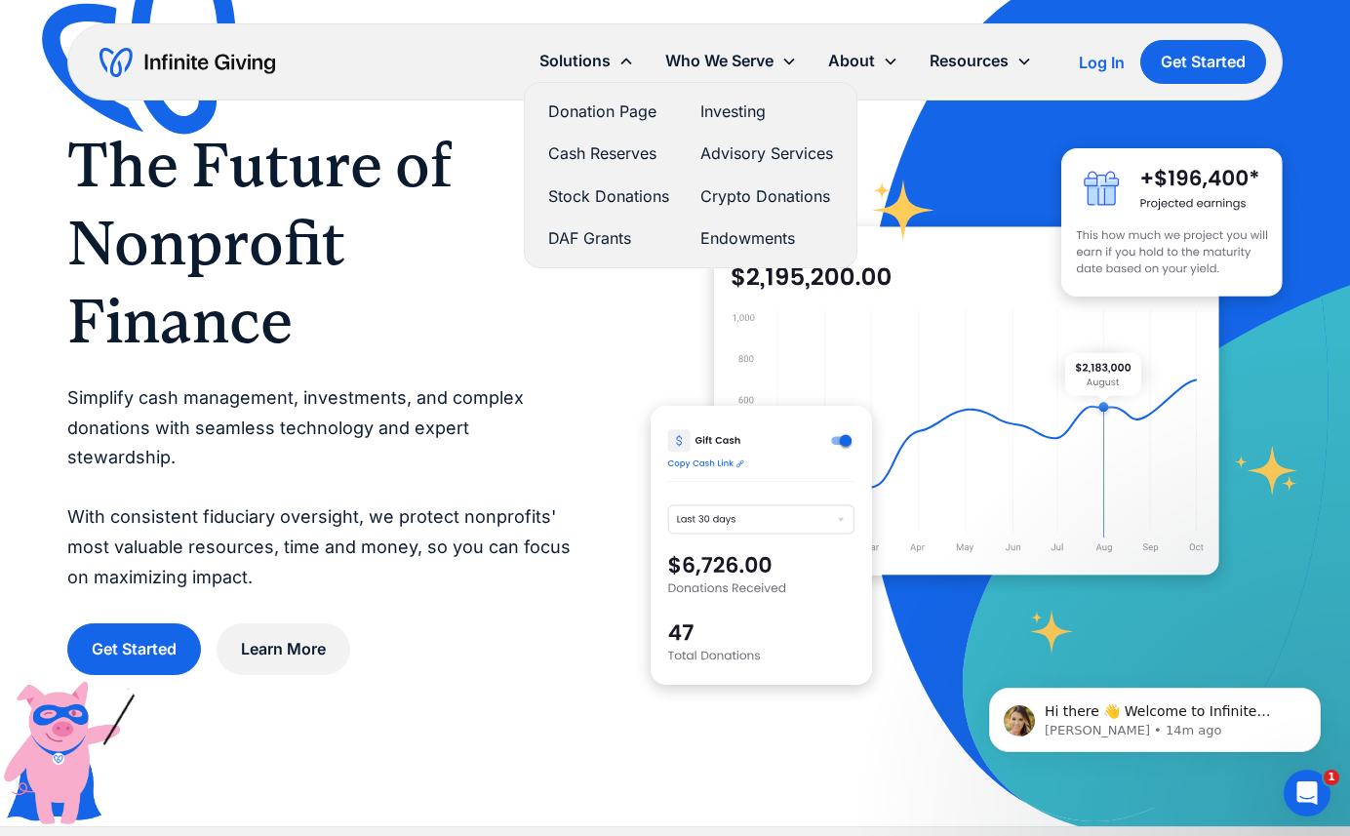 Image resolution: width=1350 pixels, height=836 pixels. I want to click on p: Hi there 👋 Welcome to Infinite Giving. If you have any questions, just reply to this message. [GE..., so click(211, 65).